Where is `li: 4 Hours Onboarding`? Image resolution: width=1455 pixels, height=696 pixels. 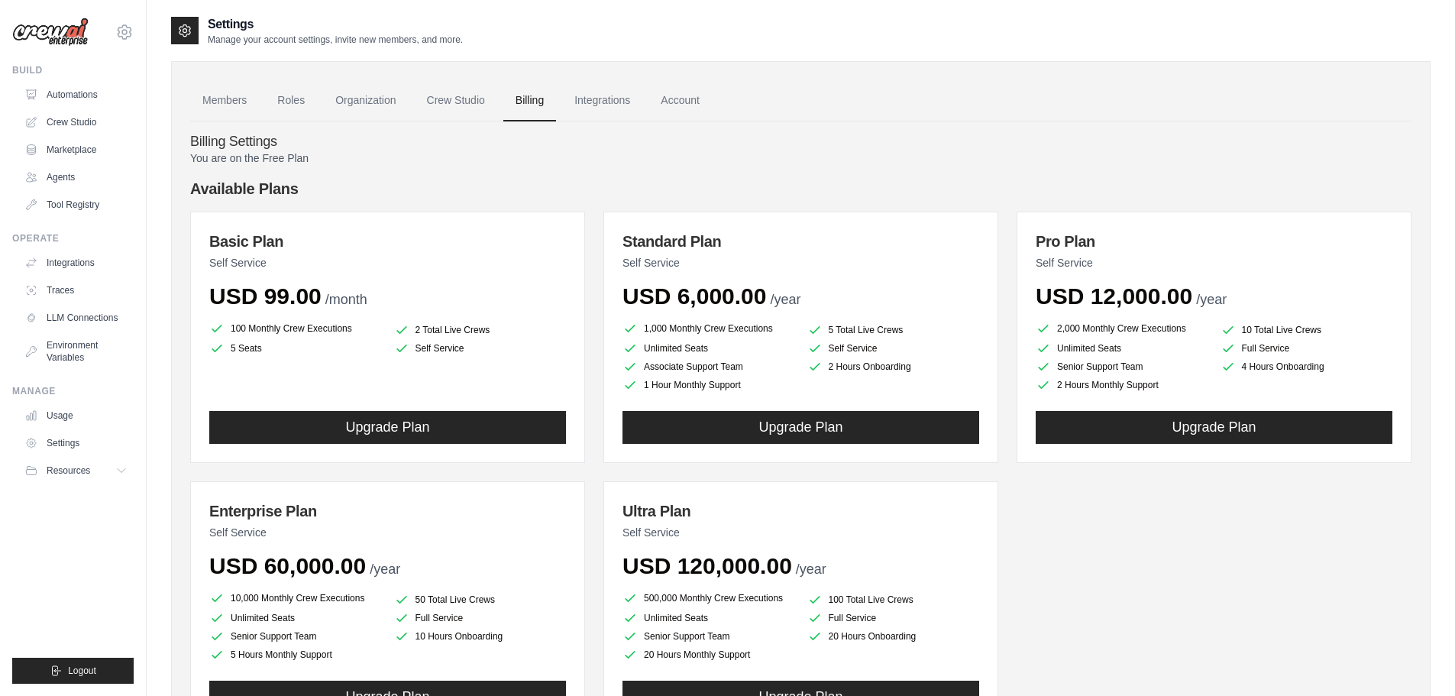 li: 4 Hours Onboarding is located at coordinates (1306, 367).